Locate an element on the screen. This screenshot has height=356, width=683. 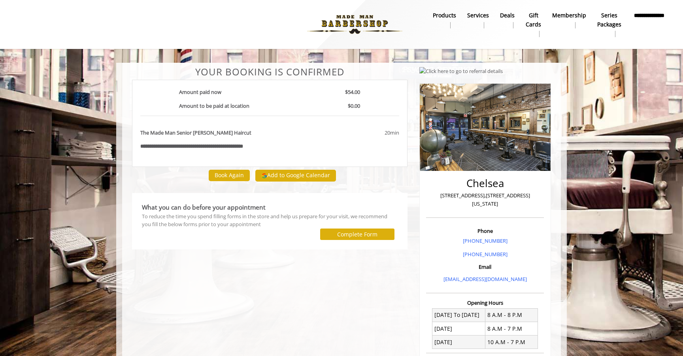
button: Complete Form is located at coordinates (357, 234).